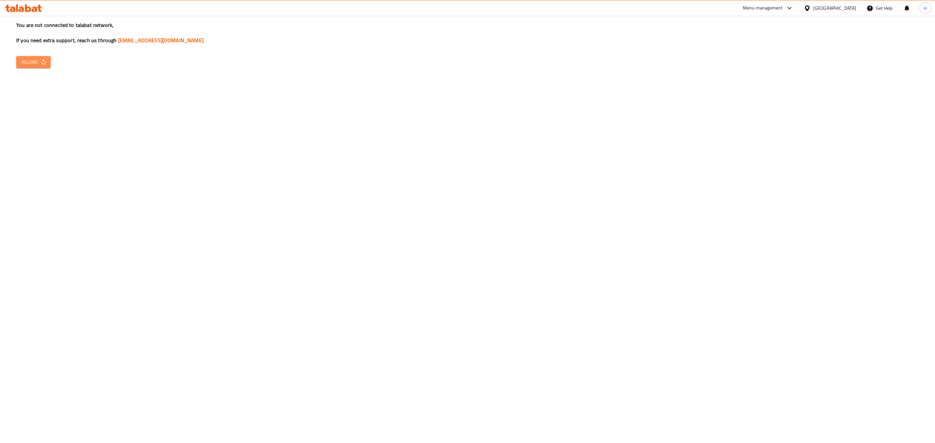 The width and height of the screenshot is (935, 443). Describe the element at coordinates (467, 33) in the screenshot. I see `h3: You are not connected to talabat network, If you need extra support, reach us through` at that location.